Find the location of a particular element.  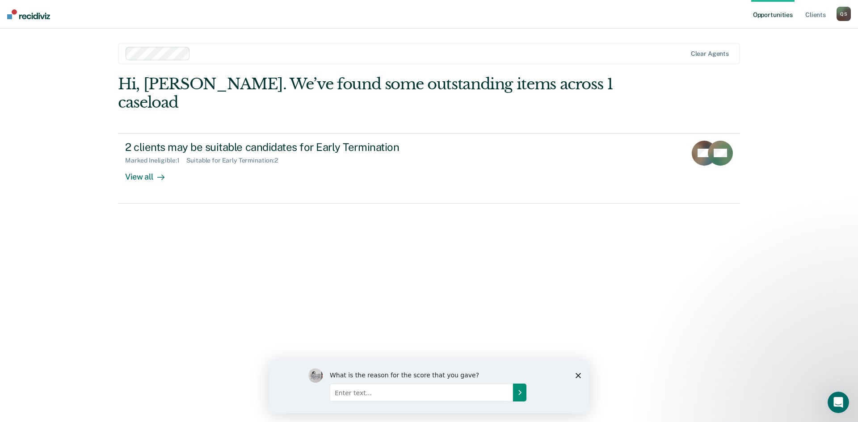

div: Clear agents is located at coordinates (710, 54).